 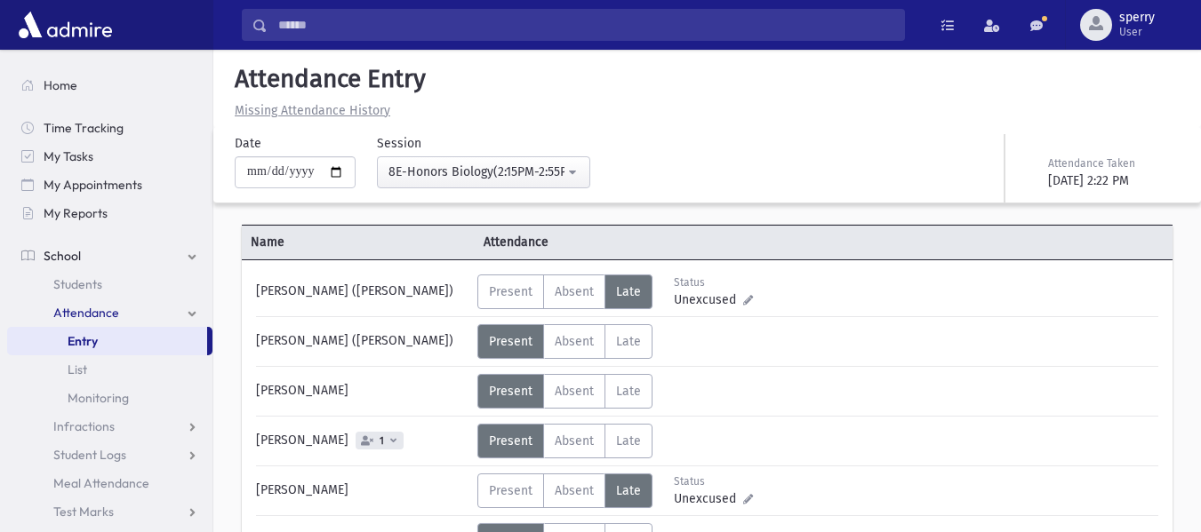 I want to click on button: 8E-Honors Biology(2:15PM-2:55PM), so click(x=483, y=172).